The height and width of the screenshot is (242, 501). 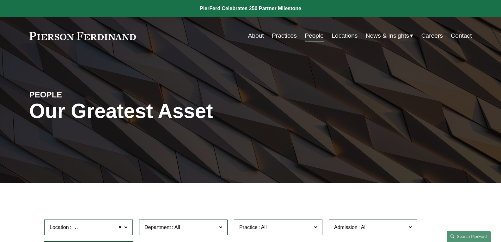 I want to click on a: Search this site, so click(x=469, y=236).